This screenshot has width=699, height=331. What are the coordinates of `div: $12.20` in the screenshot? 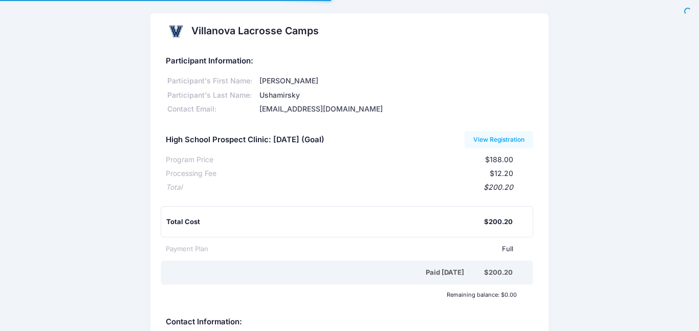 It's located at (365, 173).